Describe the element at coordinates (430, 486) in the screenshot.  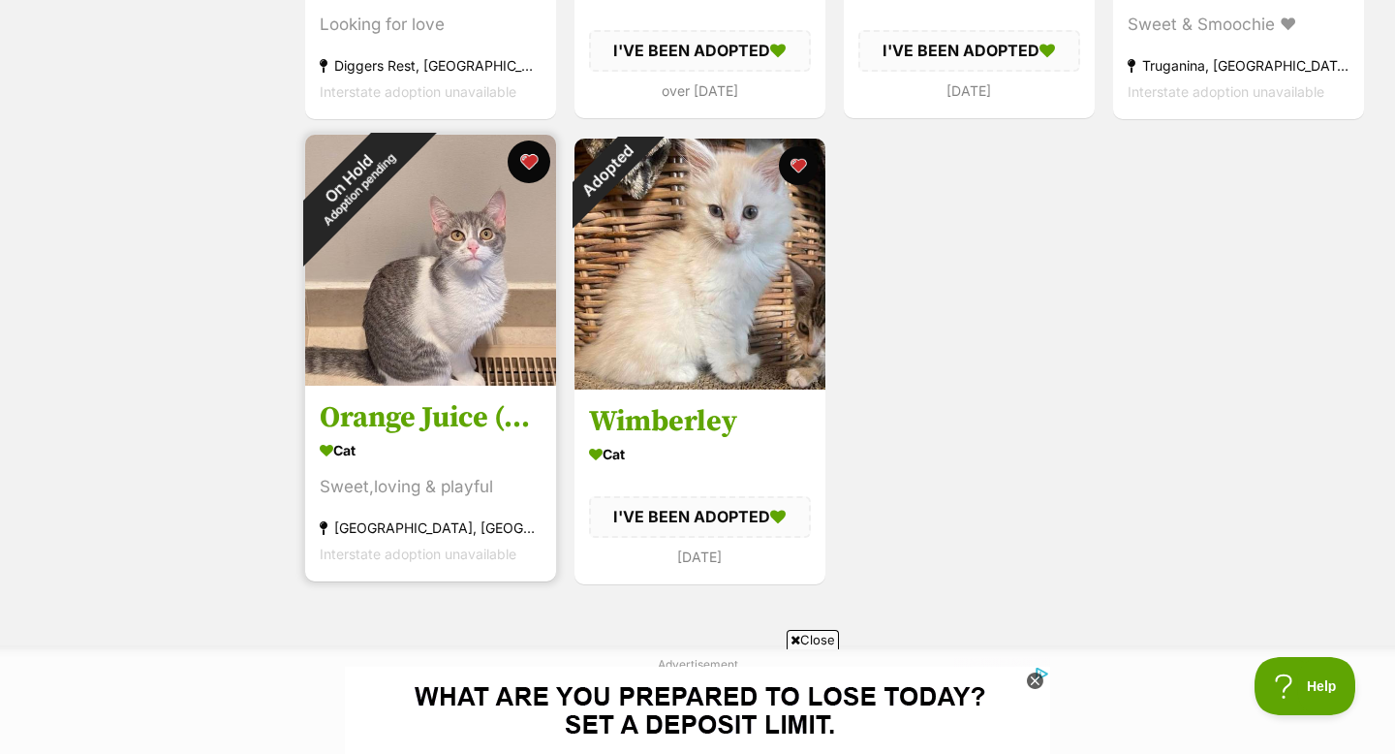
I see `div: Sweet,loving & playful` at that location.